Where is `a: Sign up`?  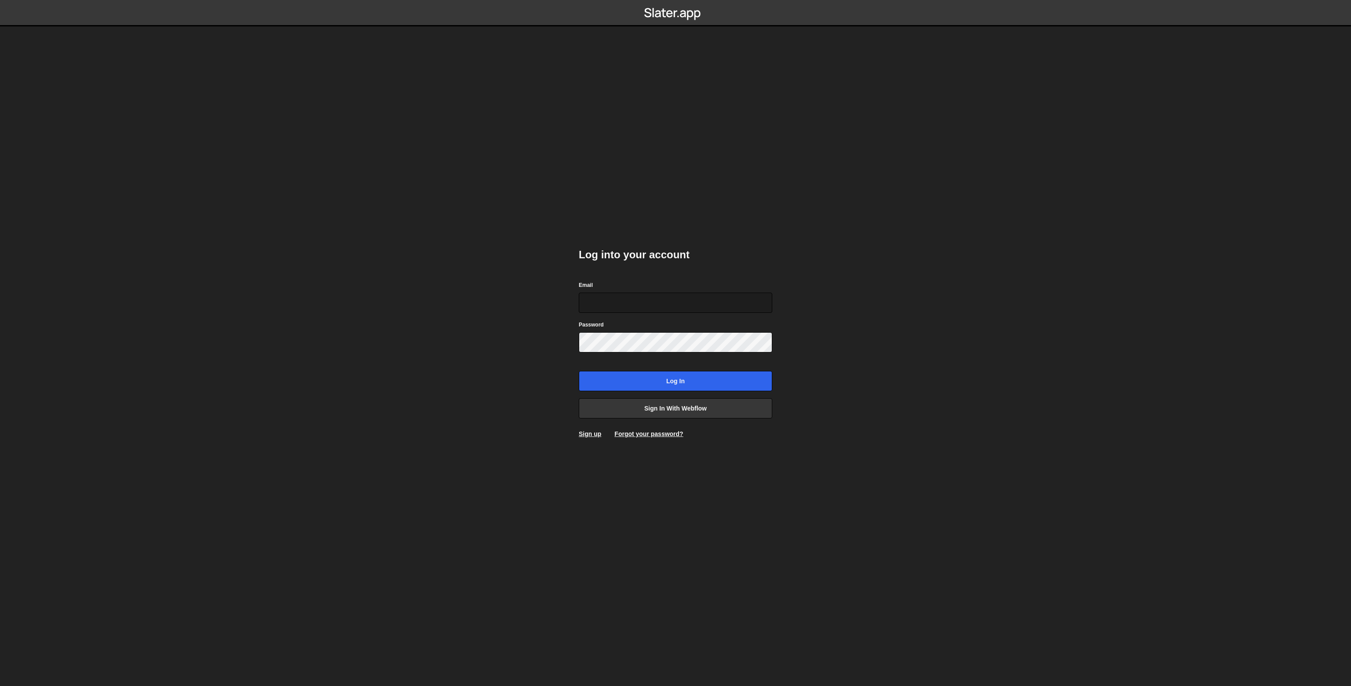
a: Sign up is located at coordinates (590, 434).